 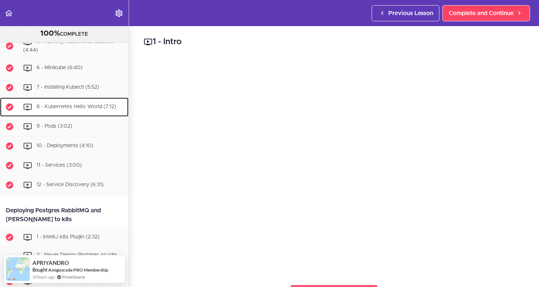 What do you see at coordinates (64, 34) in the screenshot?
I see `div: COMPLETE` at bounding box center [64, 34].